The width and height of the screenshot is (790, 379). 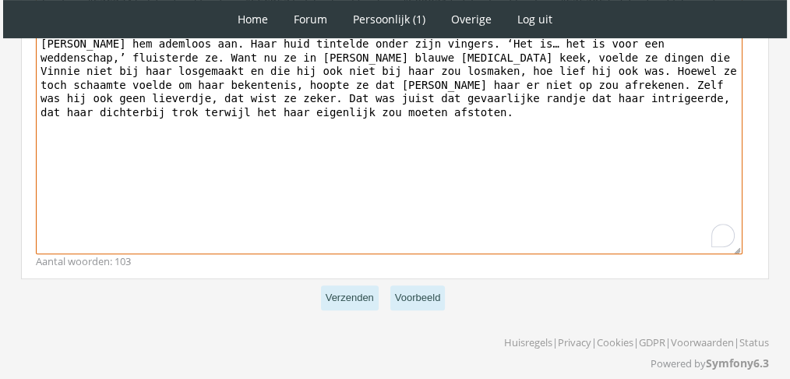 What do you see at coordinates (754, 342) in the screenshot?
I see `a: Status` at bounding box center [754, 342].